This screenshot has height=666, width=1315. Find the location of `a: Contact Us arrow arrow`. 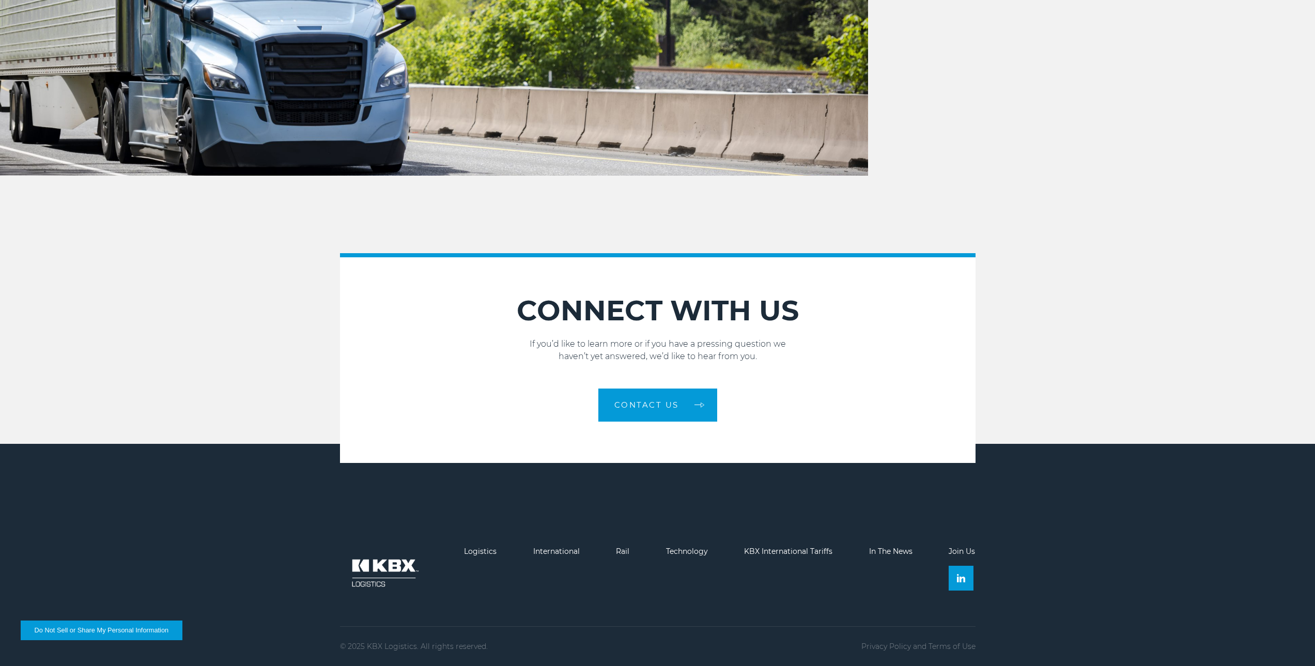

a: Contact Us arrow arrow is located at coordinates (658, 405).